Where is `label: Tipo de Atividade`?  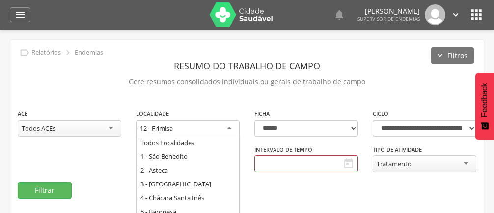
label: Tipo de Atividade is located at coordinates (397, 149).